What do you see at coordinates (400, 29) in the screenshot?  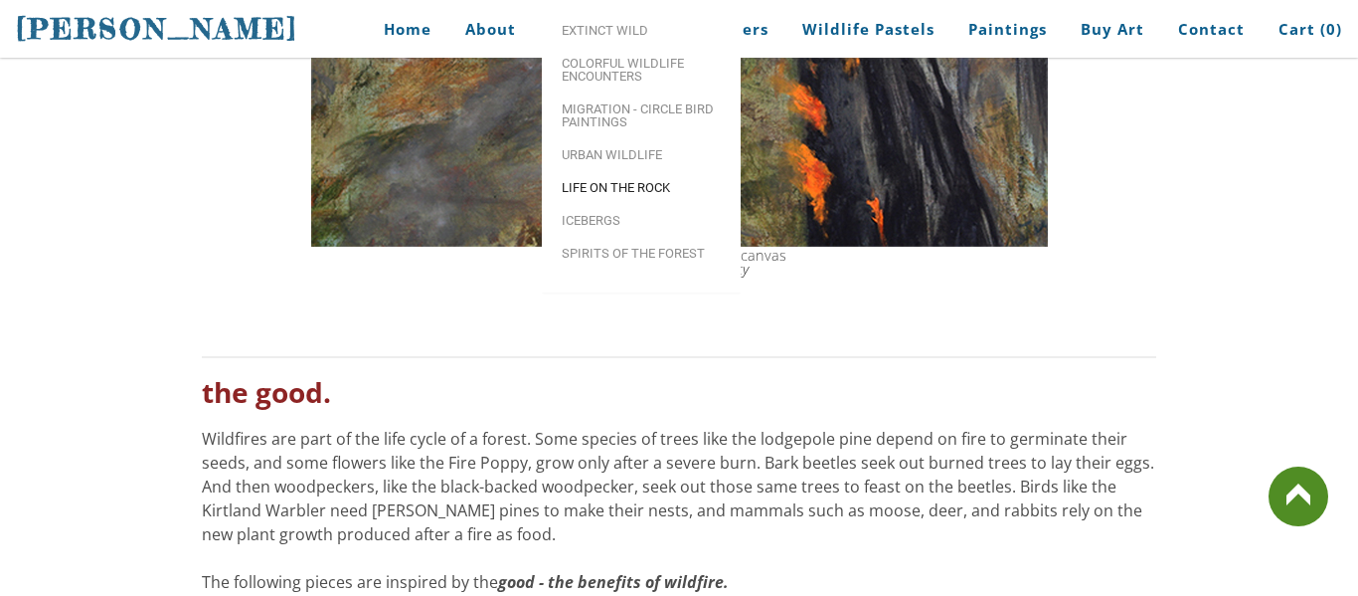 I see `a: Home` at bounding box center [400, 29].